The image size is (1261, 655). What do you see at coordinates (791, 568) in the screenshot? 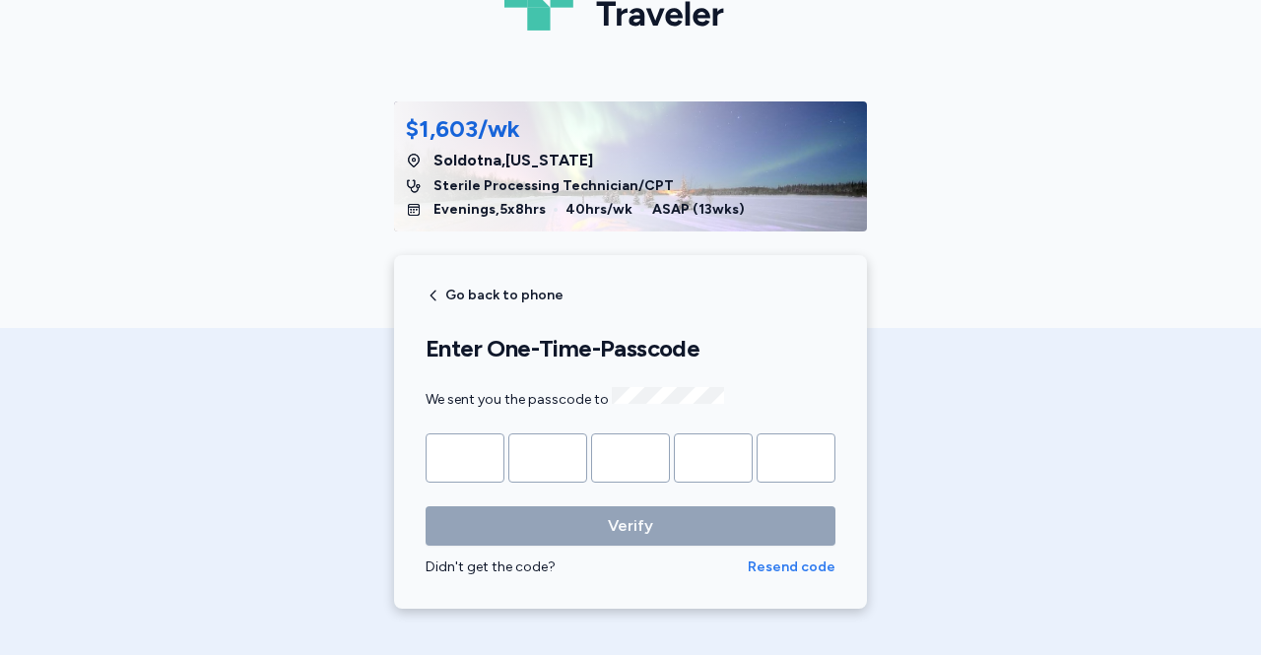
I see `button: Resend code` at bounding box center [791, 568].